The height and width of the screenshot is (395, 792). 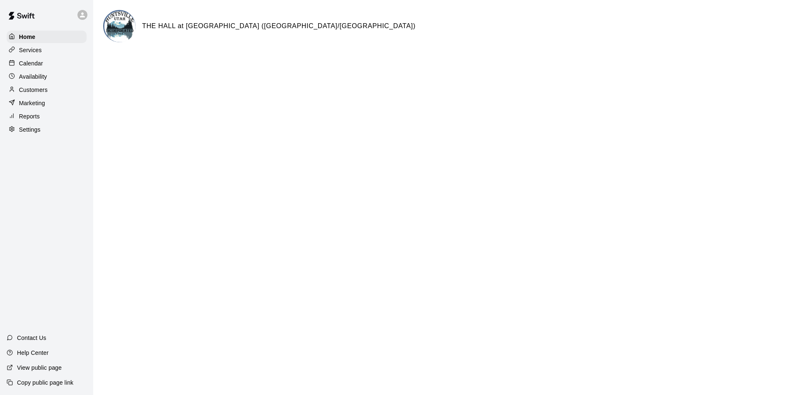 I want to click on a: Home, so click(x=46, y=37).